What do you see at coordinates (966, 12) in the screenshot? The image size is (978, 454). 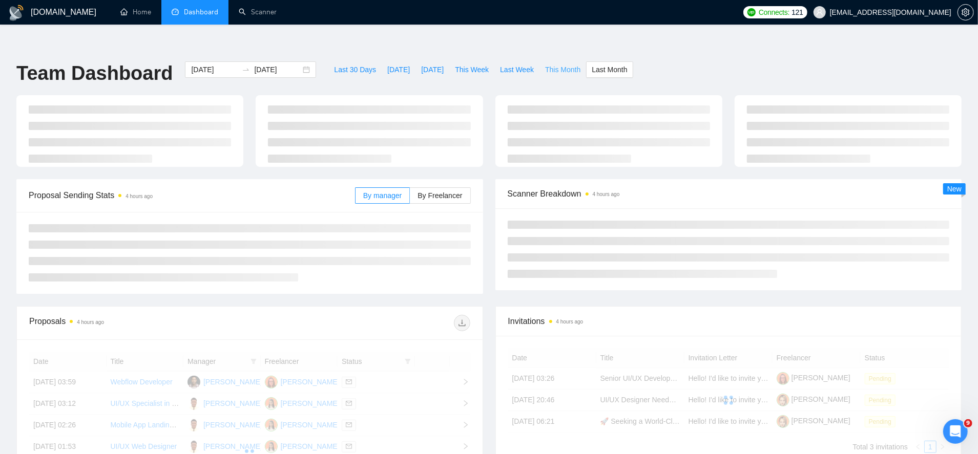 I see `a: setting` at bounding box center [966, 12].